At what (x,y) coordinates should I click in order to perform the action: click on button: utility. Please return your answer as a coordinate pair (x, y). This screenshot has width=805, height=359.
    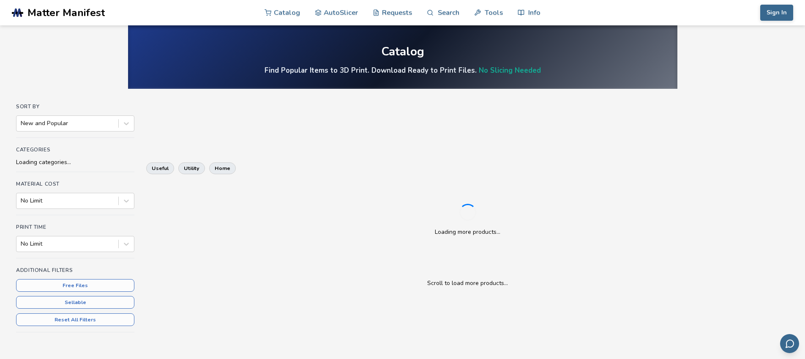
    Looking at the image, I should click on (191, 168).